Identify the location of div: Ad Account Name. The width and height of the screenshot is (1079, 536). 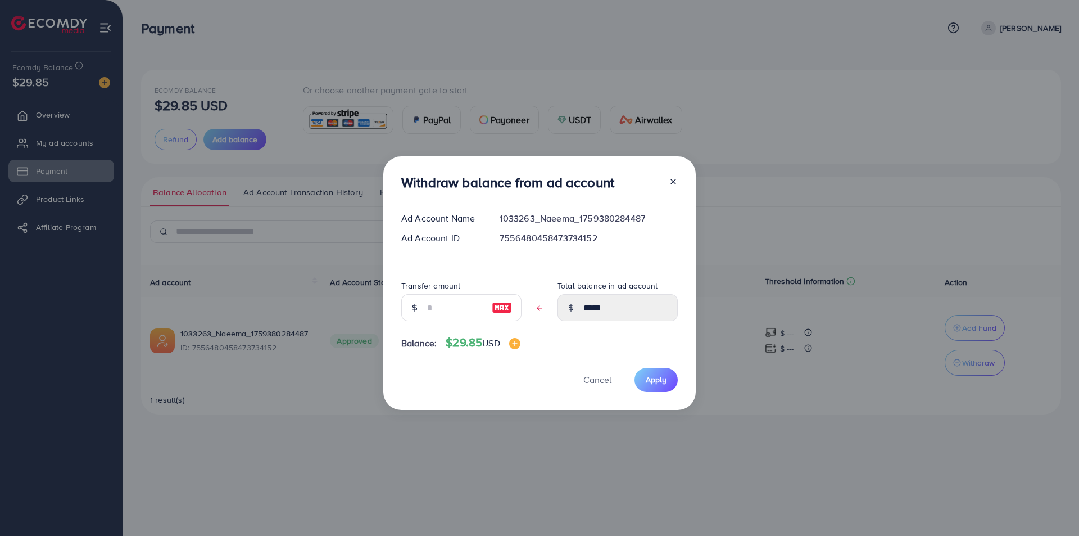
(441, 218).